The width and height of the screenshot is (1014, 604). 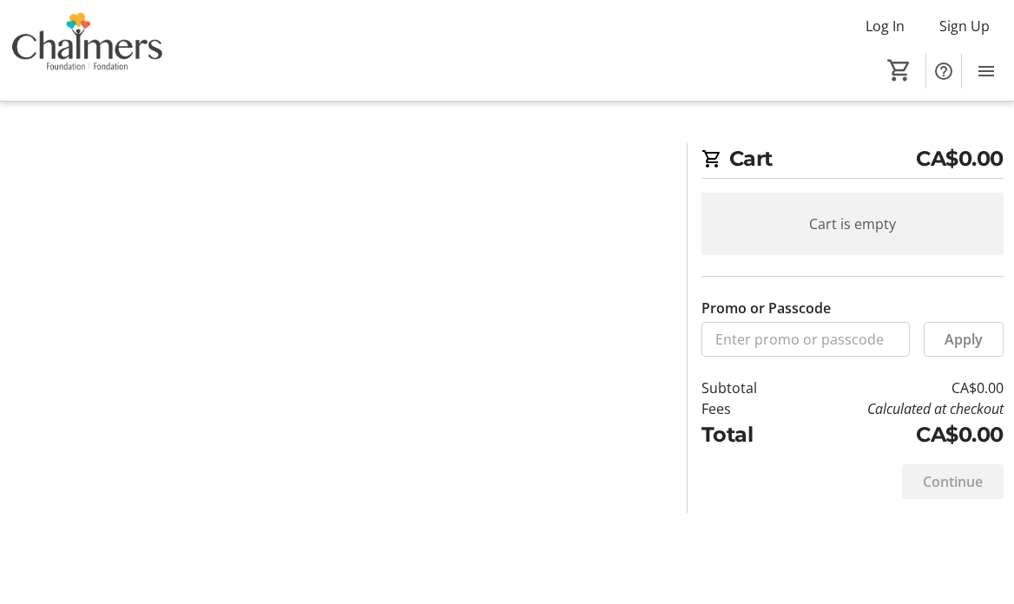 What do you see at coordinates (965, 26) in the screenshot?
I see `span: Sign Up` at bounding box center [965, 26].